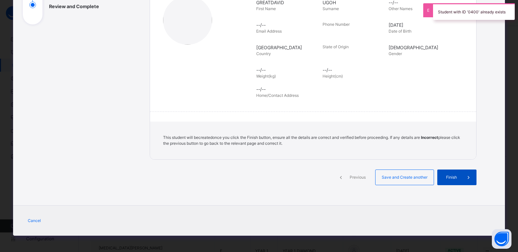 This screenshot has width=518, height=252. Describe the element at coordinates (357, 178) in the screenshot. I see `span: Previous` at that location.